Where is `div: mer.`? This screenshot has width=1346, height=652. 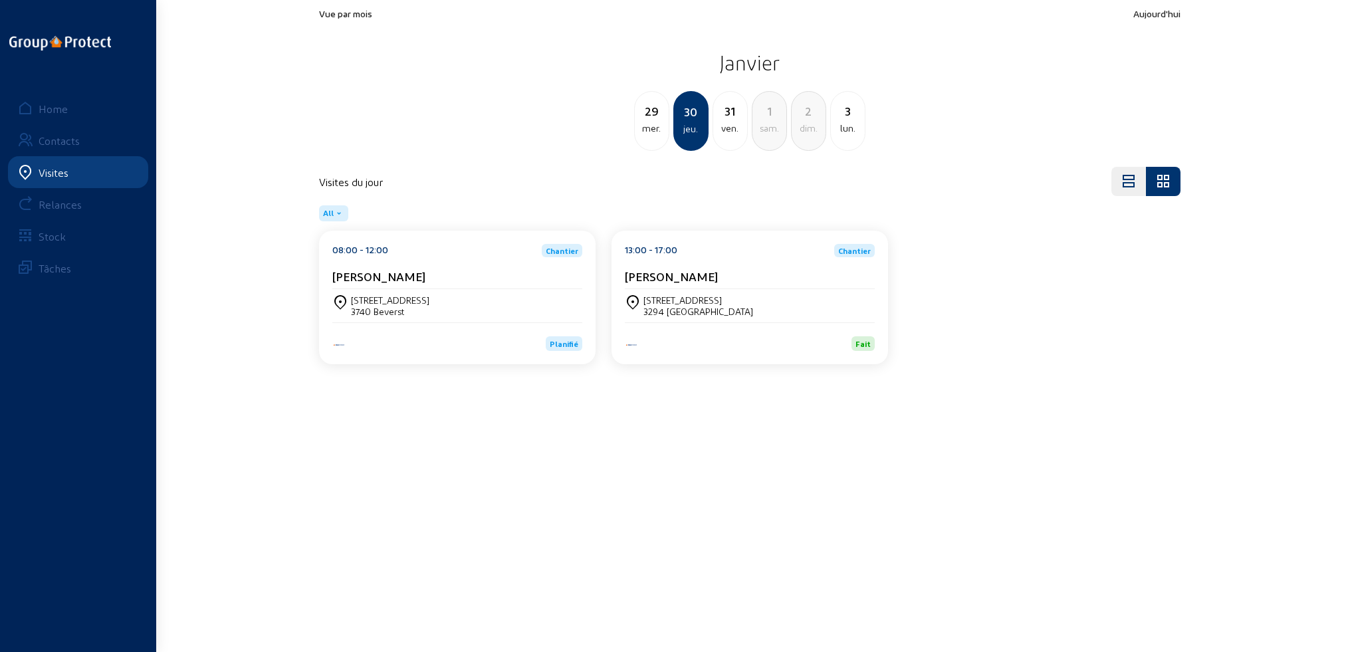 div: mer. is located at coordinates (652, 128).